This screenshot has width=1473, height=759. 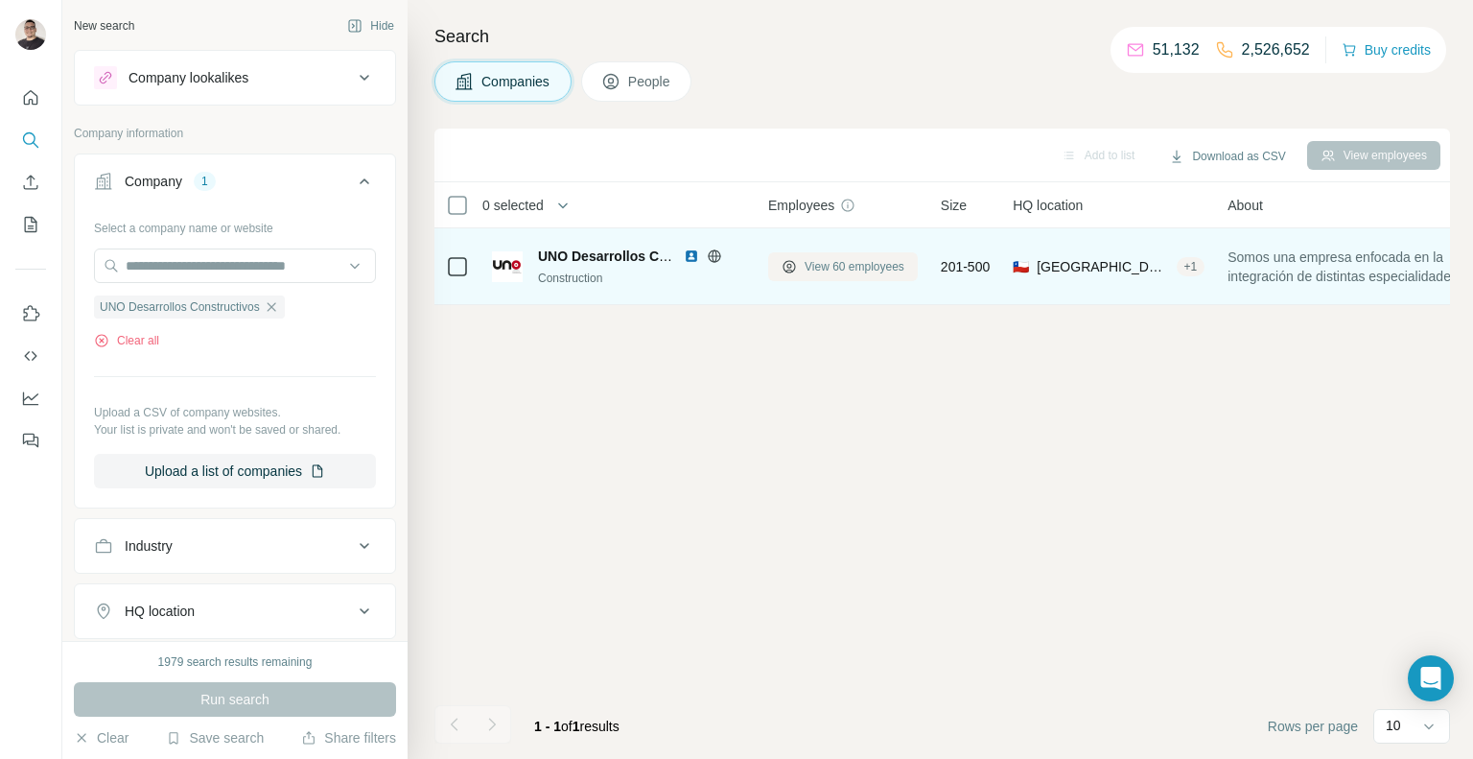 What do you see at coordinates (31, 98) in the screenshot?
I see `button: Quick start` at bounding box center [31, 98].